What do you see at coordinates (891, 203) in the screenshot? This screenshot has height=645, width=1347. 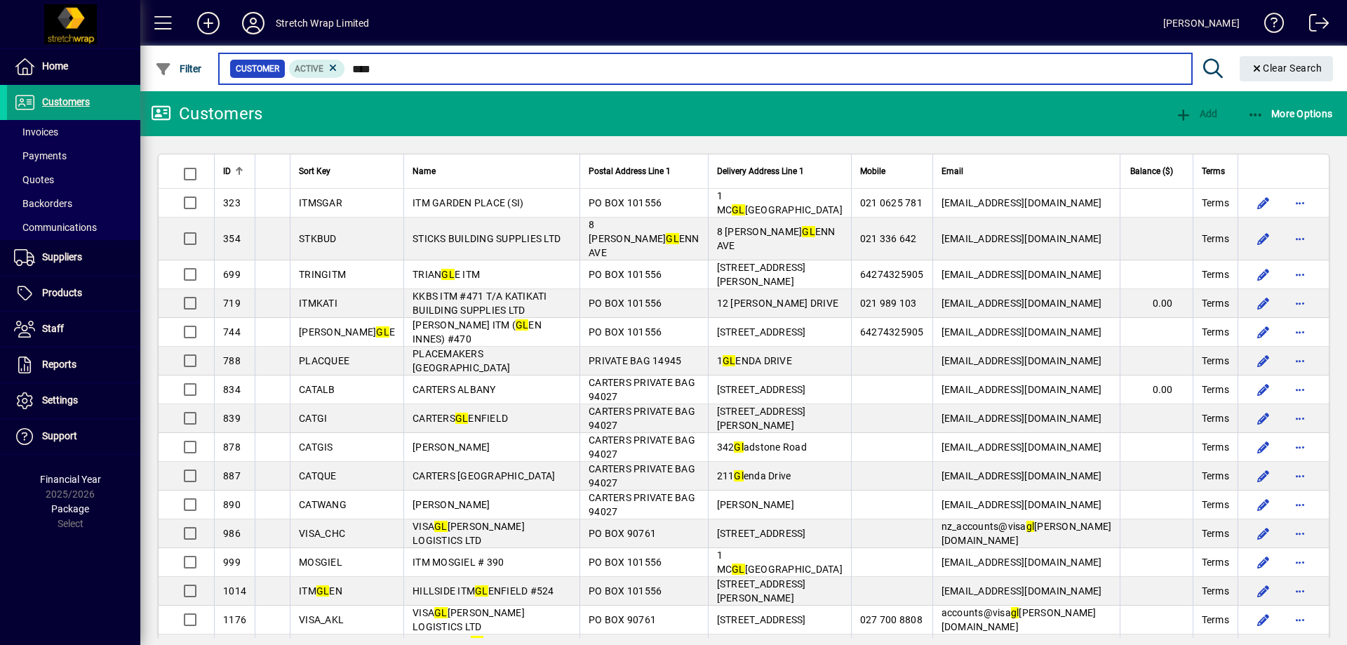 I see `span: 021 0625 781` at bounding box center [891, 203].